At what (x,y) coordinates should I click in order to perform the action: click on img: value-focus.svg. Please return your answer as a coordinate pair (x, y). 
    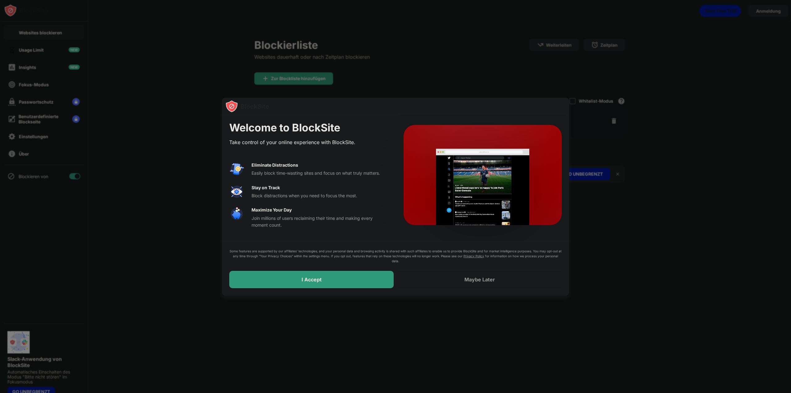
    Looking at the image, I should click on (237, 192).